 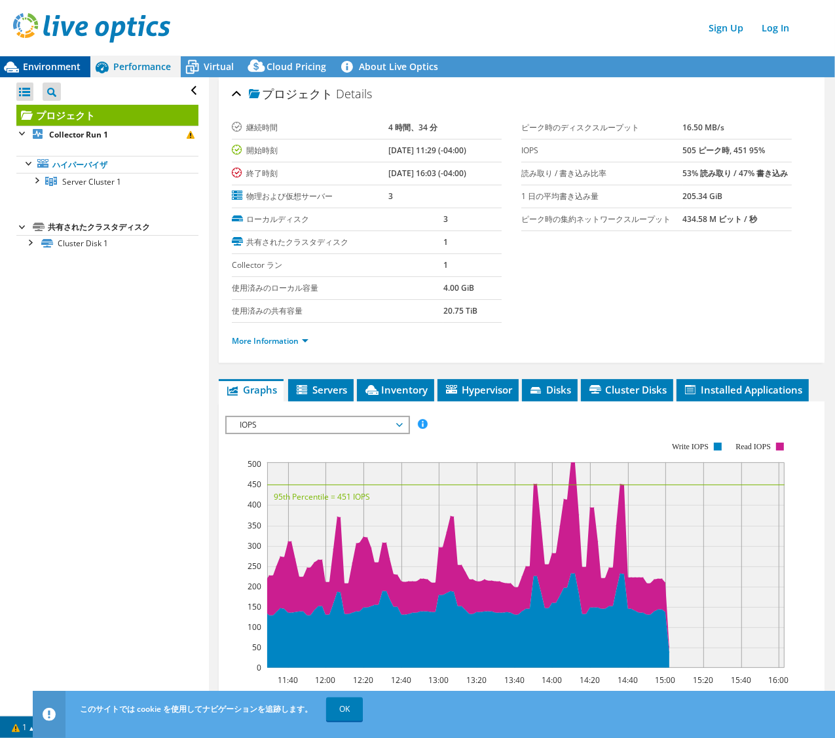 What do you see at coordinates (337, 242) in the screenshot?
I see `label: 共有されたクラスタディスク` at bounding box center [337, 242].